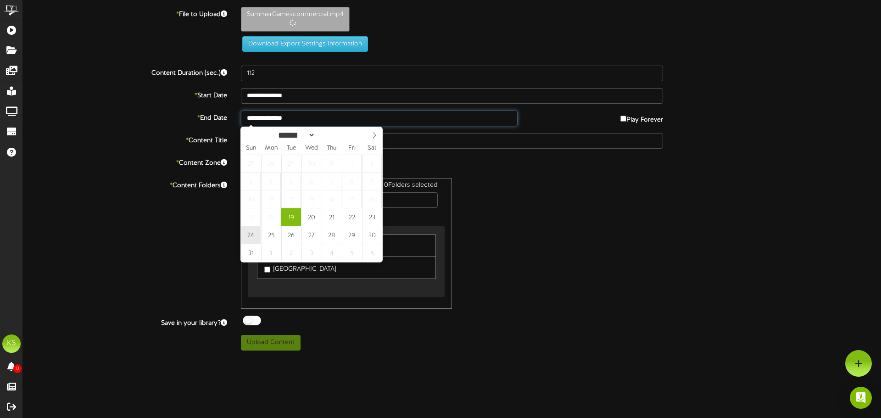  I want to click on span: September 1, 2025, so click(271, 253).